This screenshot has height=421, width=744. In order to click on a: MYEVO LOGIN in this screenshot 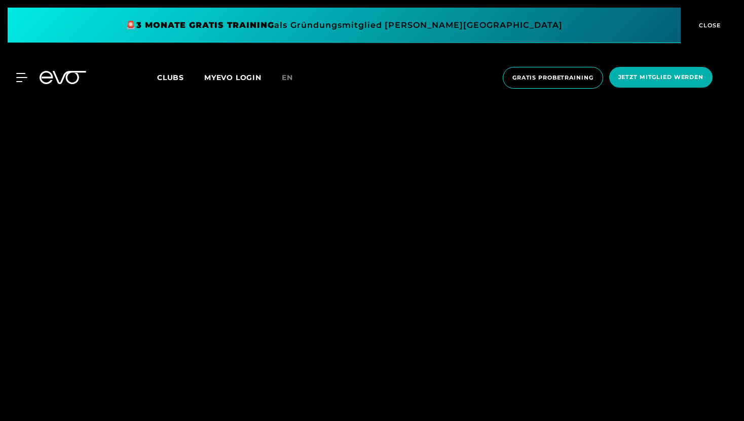, I will do `click(233, 78)`.